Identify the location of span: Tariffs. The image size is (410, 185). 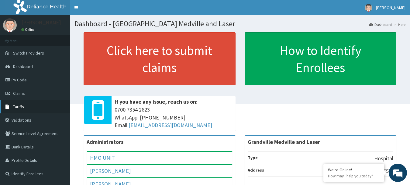
(19, 106).